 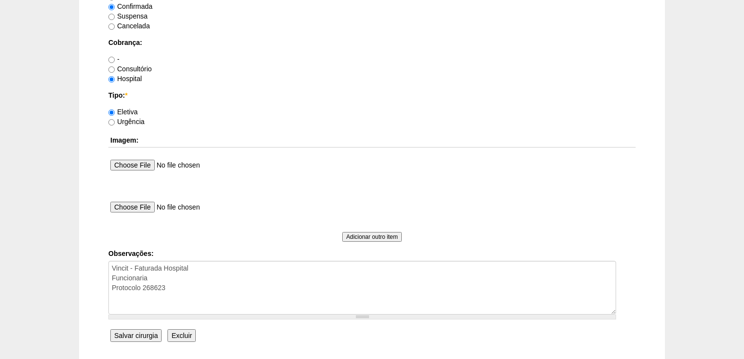 What do you see at coordinates (372, 253) in the screenshot?
I see `label: Observações:` at bounding box center [372, 253].